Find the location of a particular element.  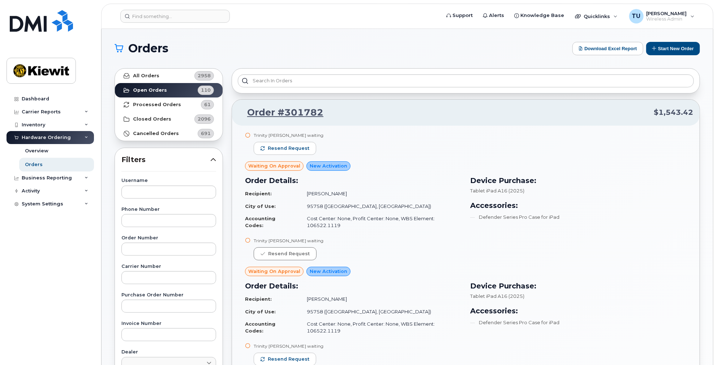

strong: Open Orders is located at coordinates (150, 90).